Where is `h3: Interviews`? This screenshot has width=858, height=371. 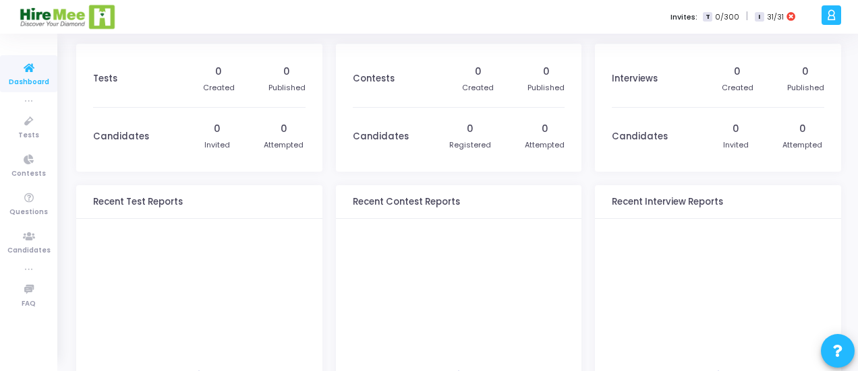
h3: Interviews is located at coordinates (634, 79).